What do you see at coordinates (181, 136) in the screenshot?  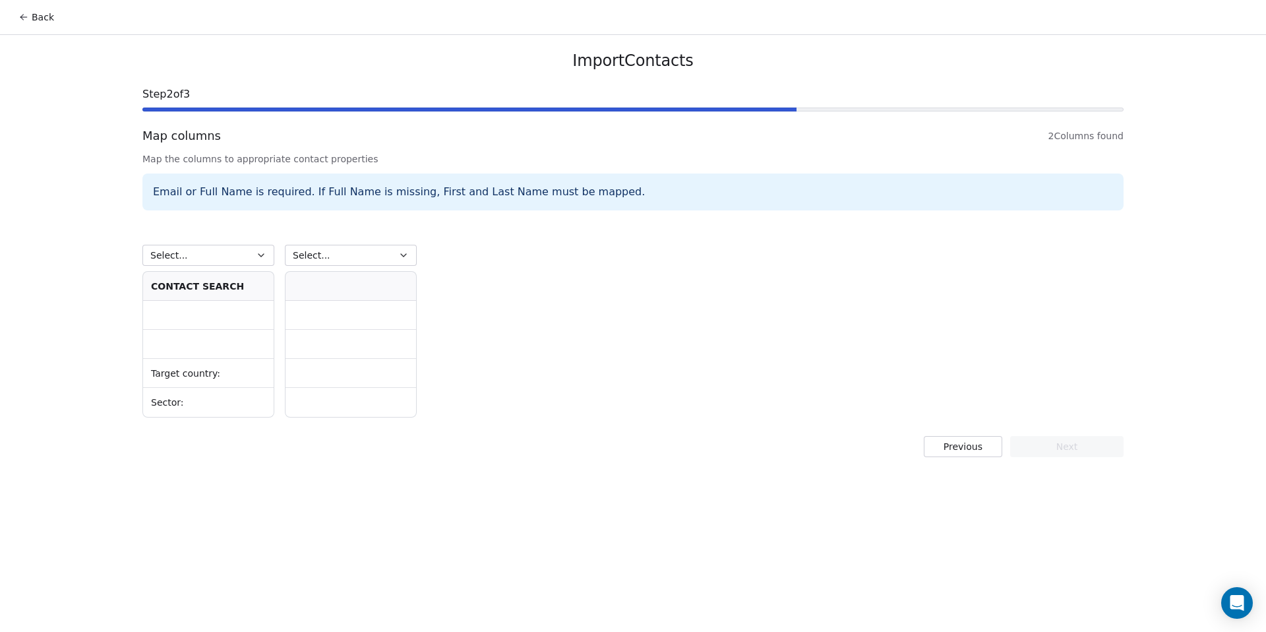 I see `span: Map columns` at bounding box center [181, 136].